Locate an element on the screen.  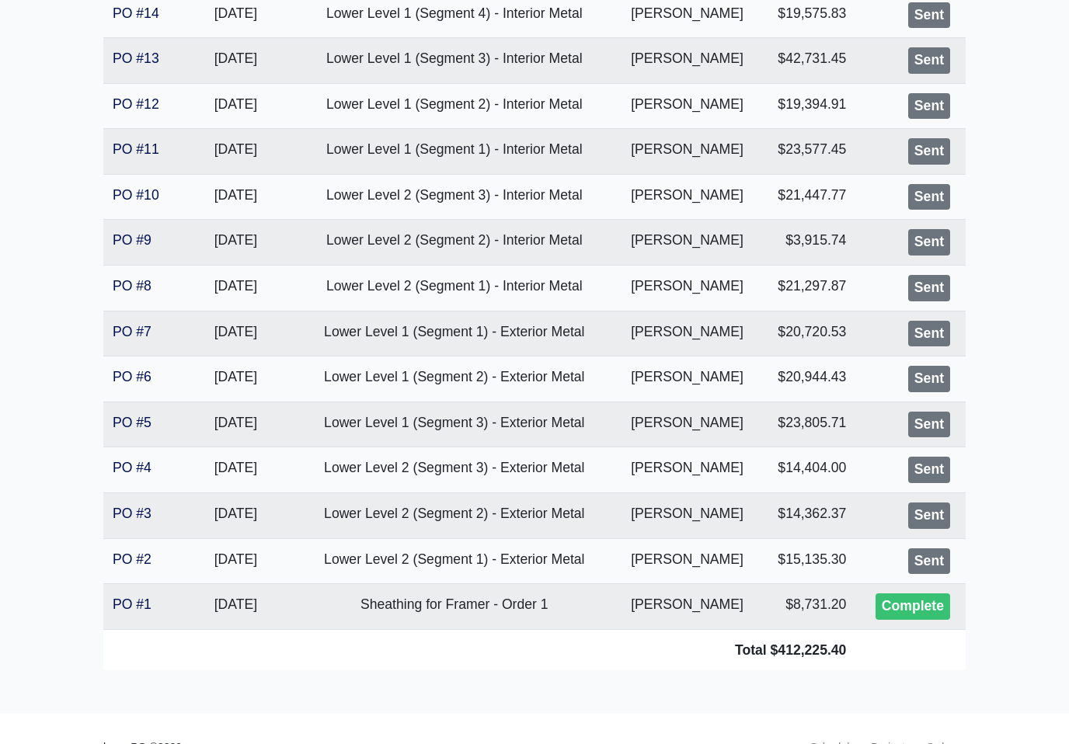
div: Complete is located at coordinates (913, 607).